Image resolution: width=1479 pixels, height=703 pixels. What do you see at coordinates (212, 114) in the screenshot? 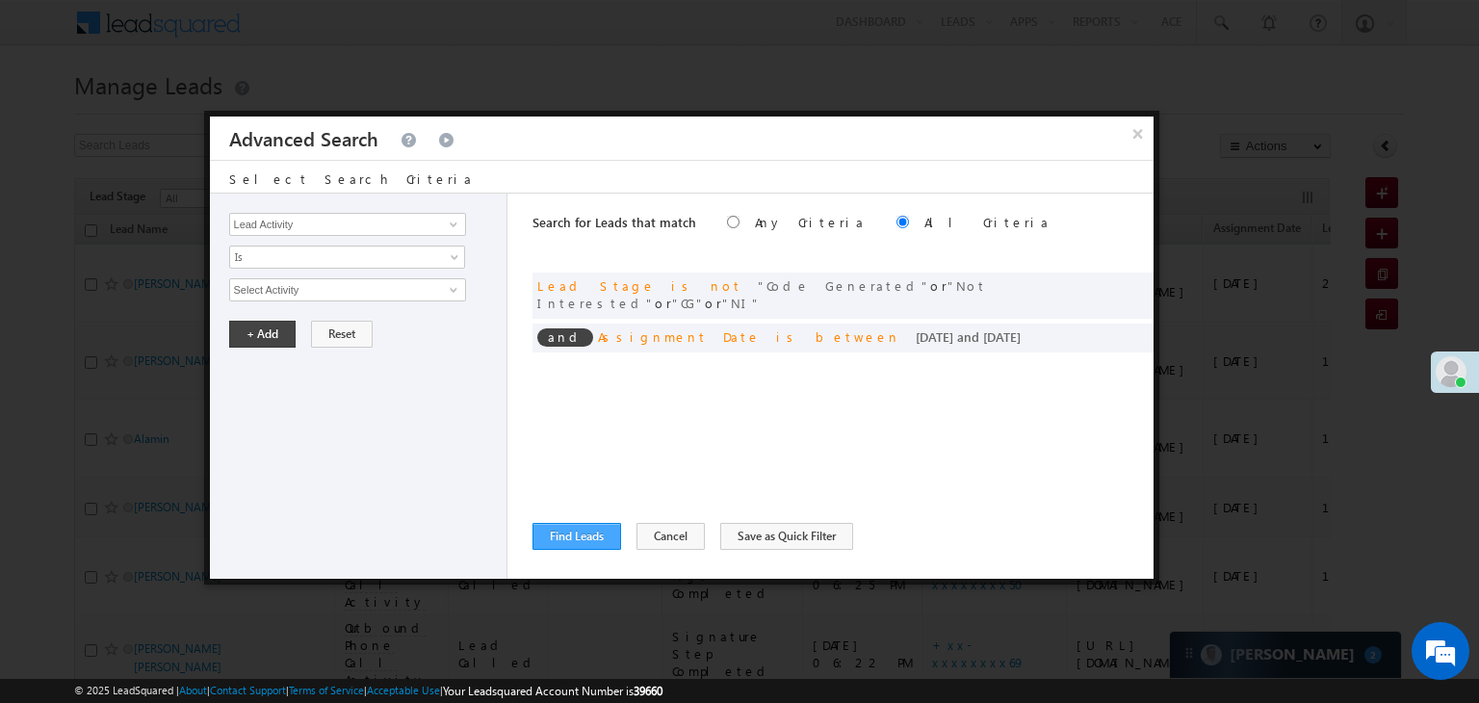
I see `div: Chat with us now` at bounding box center [212, 114].